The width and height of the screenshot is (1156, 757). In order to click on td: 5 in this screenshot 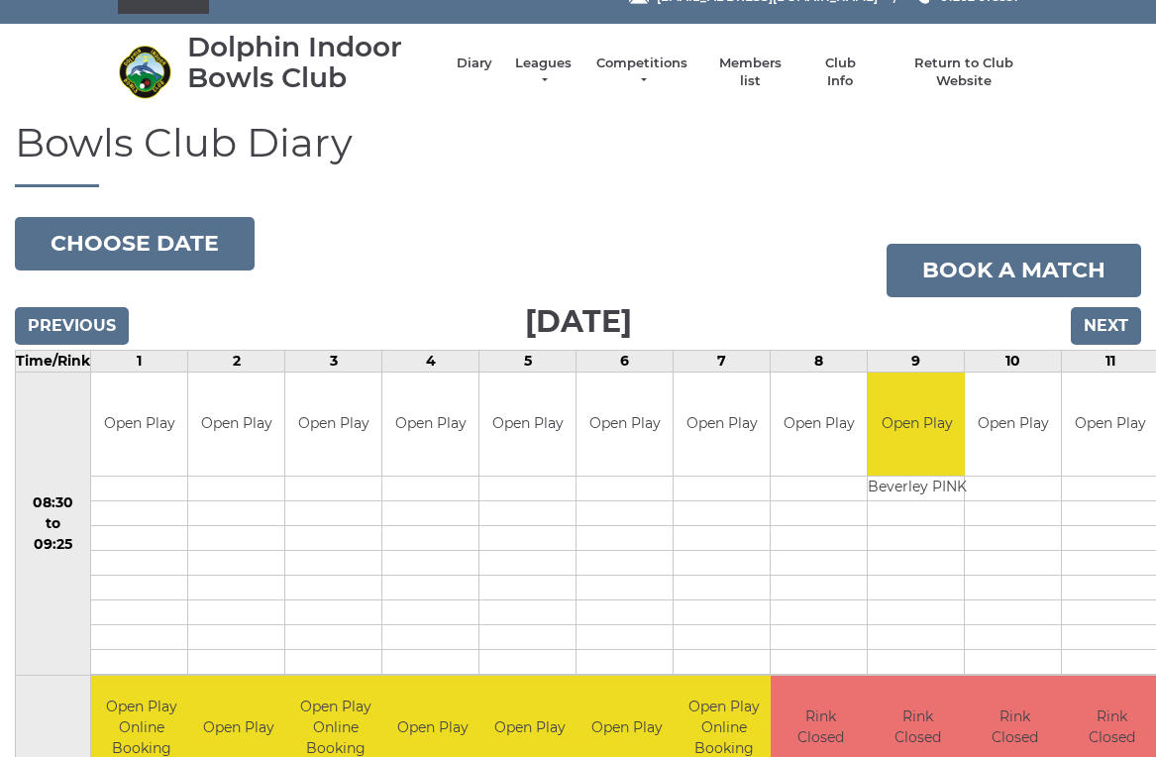, I will do `click(528, 361)`.